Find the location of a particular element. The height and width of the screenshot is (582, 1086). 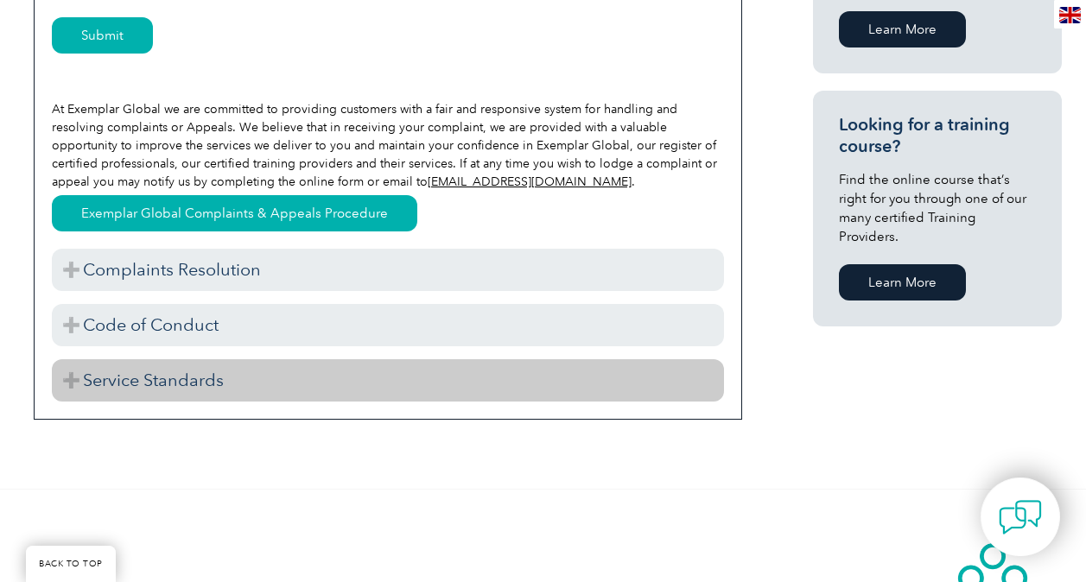

img: en is located at coordinates (1069, 15).